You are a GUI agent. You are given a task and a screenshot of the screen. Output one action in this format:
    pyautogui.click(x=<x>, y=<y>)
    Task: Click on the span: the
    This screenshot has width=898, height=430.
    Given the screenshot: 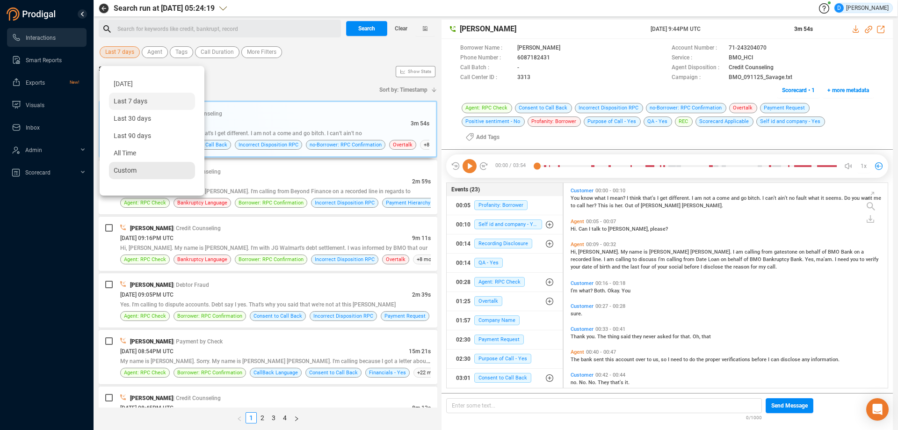 What is the action you would take?
    pyautogui.click(x=728, y=267)
    